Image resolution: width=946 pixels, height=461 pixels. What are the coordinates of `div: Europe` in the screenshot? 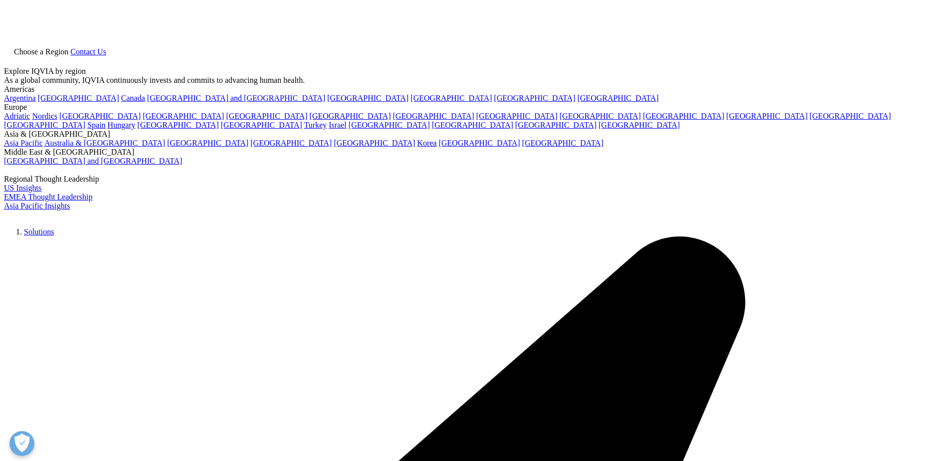 It's located at (473, 107).